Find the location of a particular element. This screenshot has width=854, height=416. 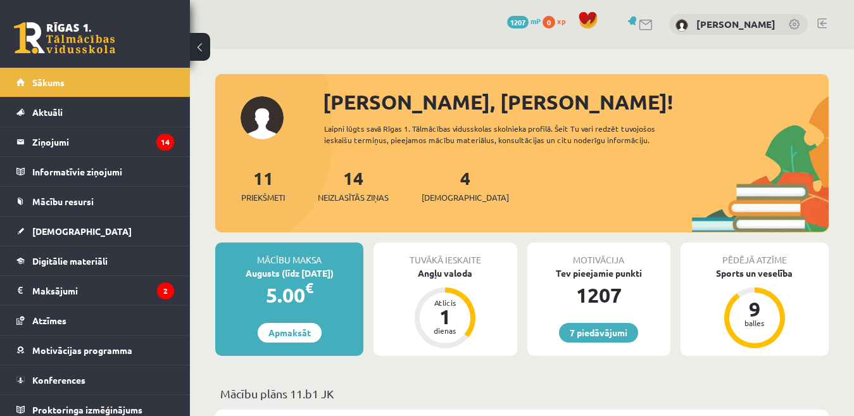

div: Angļu valoda is located at coordinates (445, 273).